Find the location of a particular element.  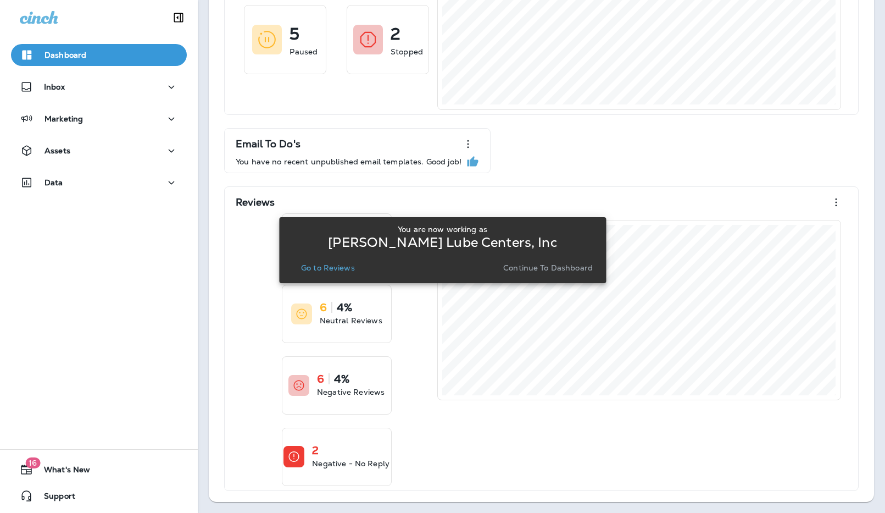

button: Dashboard is located at coordinates (99, 55).